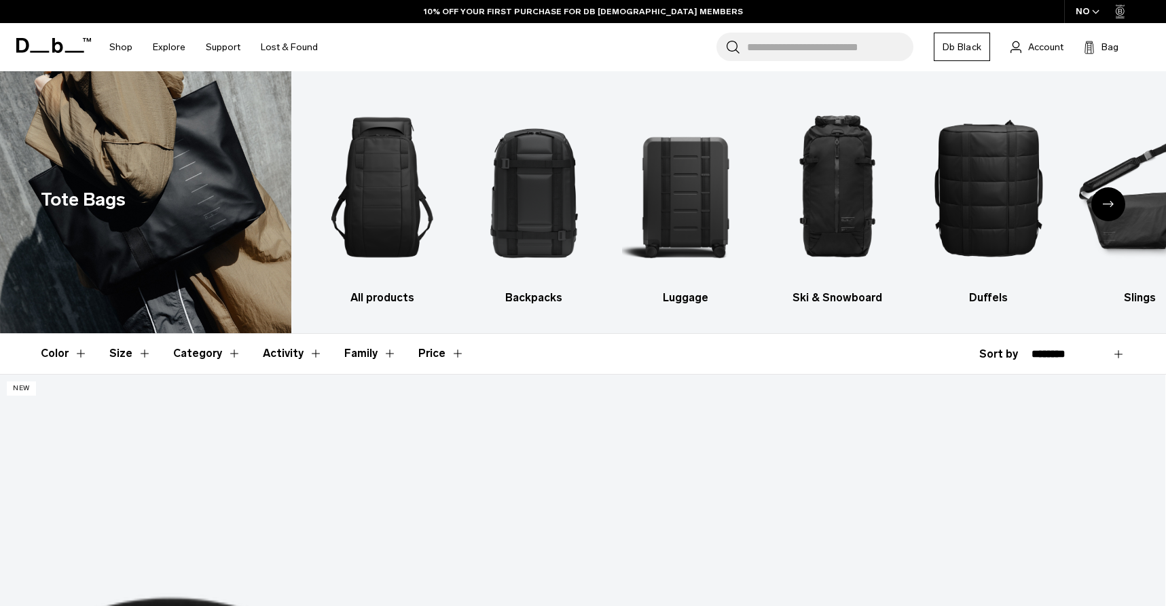  I want to click on a: Db Duffels, so click(989, 199).